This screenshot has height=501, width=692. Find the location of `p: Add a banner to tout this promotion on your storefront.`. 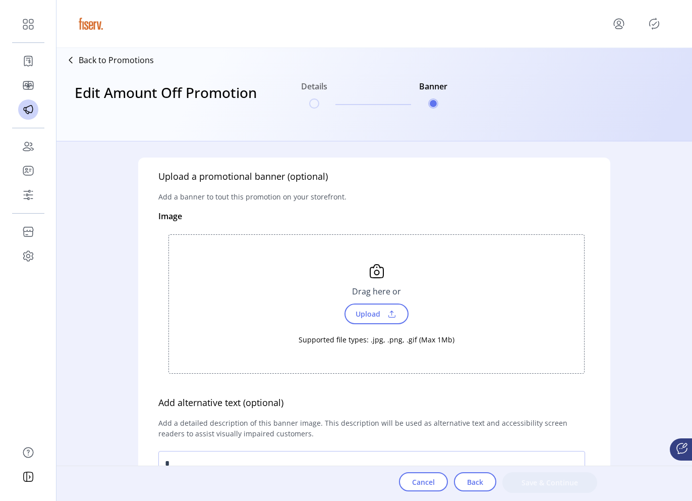

p: Add a banner to tout this promotion on your storefront. is located at coordinates (252, 196).